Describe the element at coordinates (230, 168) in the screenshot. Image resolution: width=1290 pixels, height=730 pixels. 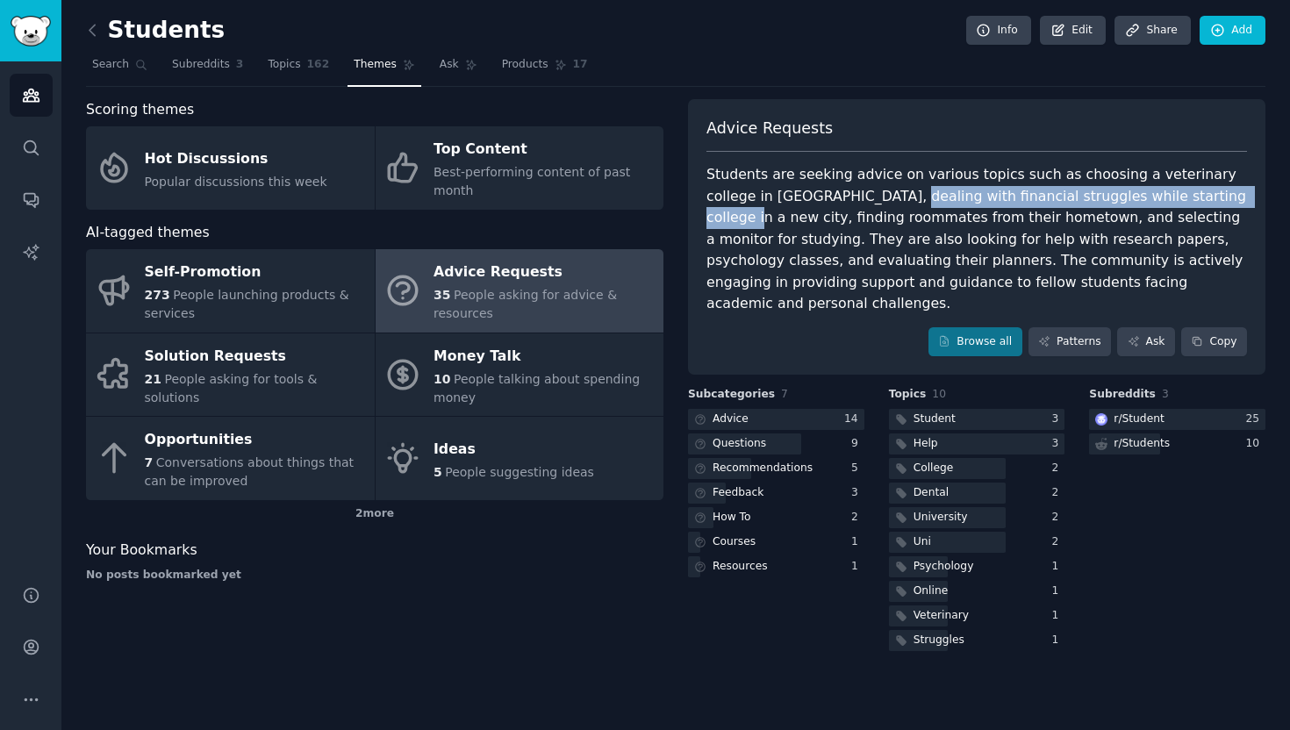
I see `a: Hot DiscussionsPopular discussions this week` at that location.